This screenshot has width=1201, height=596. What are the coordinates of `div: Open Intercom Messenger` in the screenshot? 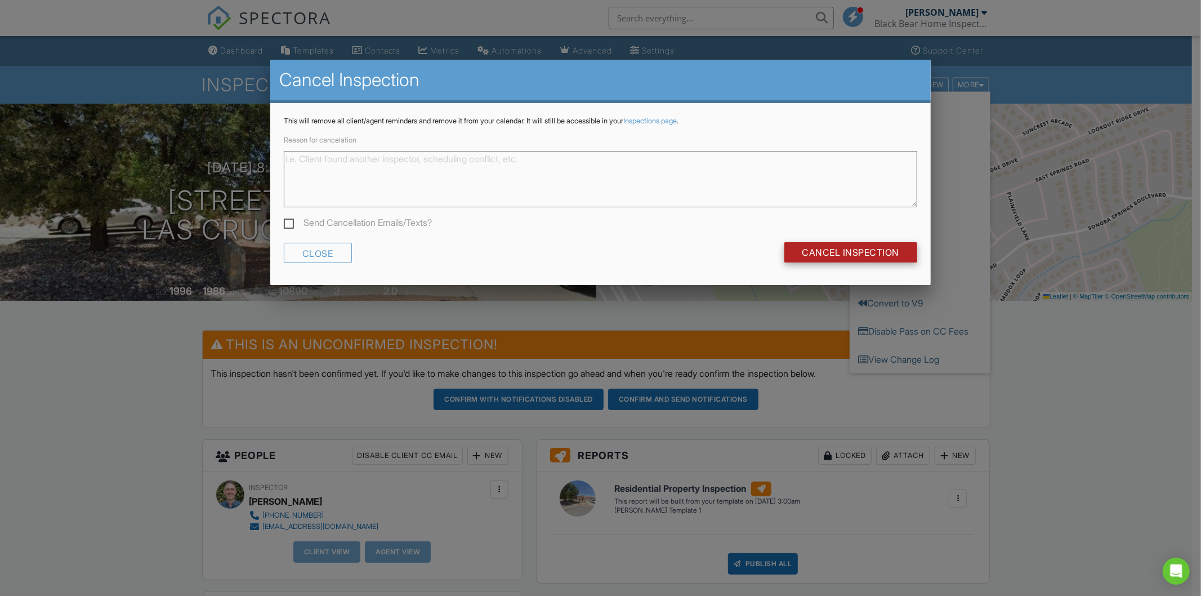 It's located at (1176, 571).